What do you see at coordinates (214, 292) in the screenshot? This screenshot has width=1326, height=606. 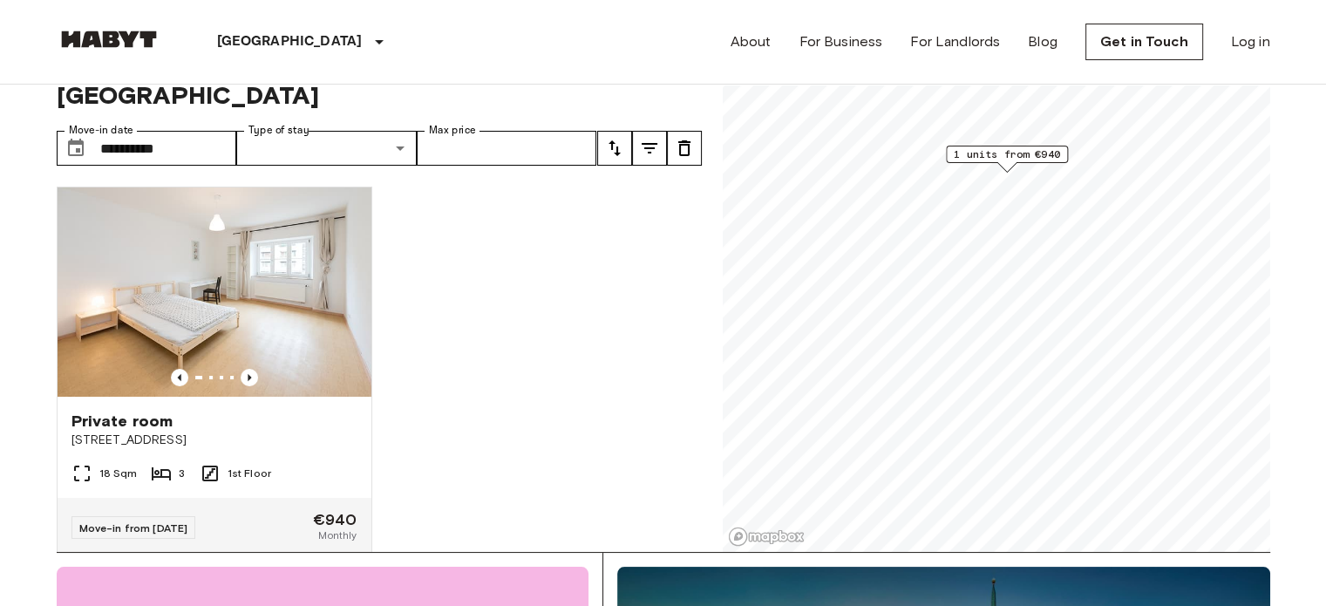 I see `img: Marketing picture of unit DE-02-037-02M` at bounding box center [214, 292].